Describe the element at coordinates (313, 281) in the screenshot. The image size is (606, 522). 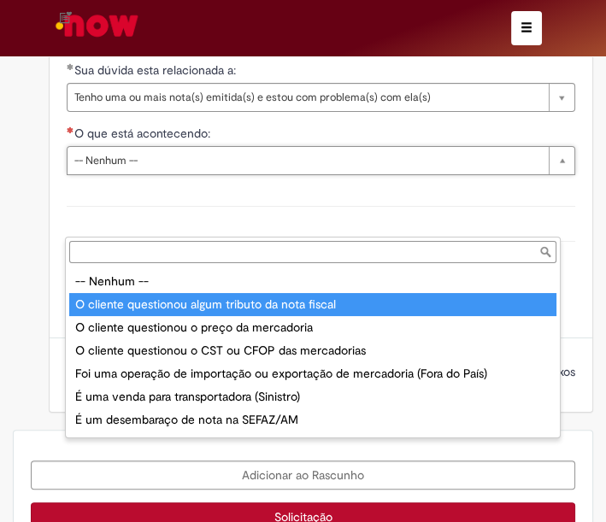
I see `div: -- Nenhum --` at that location.